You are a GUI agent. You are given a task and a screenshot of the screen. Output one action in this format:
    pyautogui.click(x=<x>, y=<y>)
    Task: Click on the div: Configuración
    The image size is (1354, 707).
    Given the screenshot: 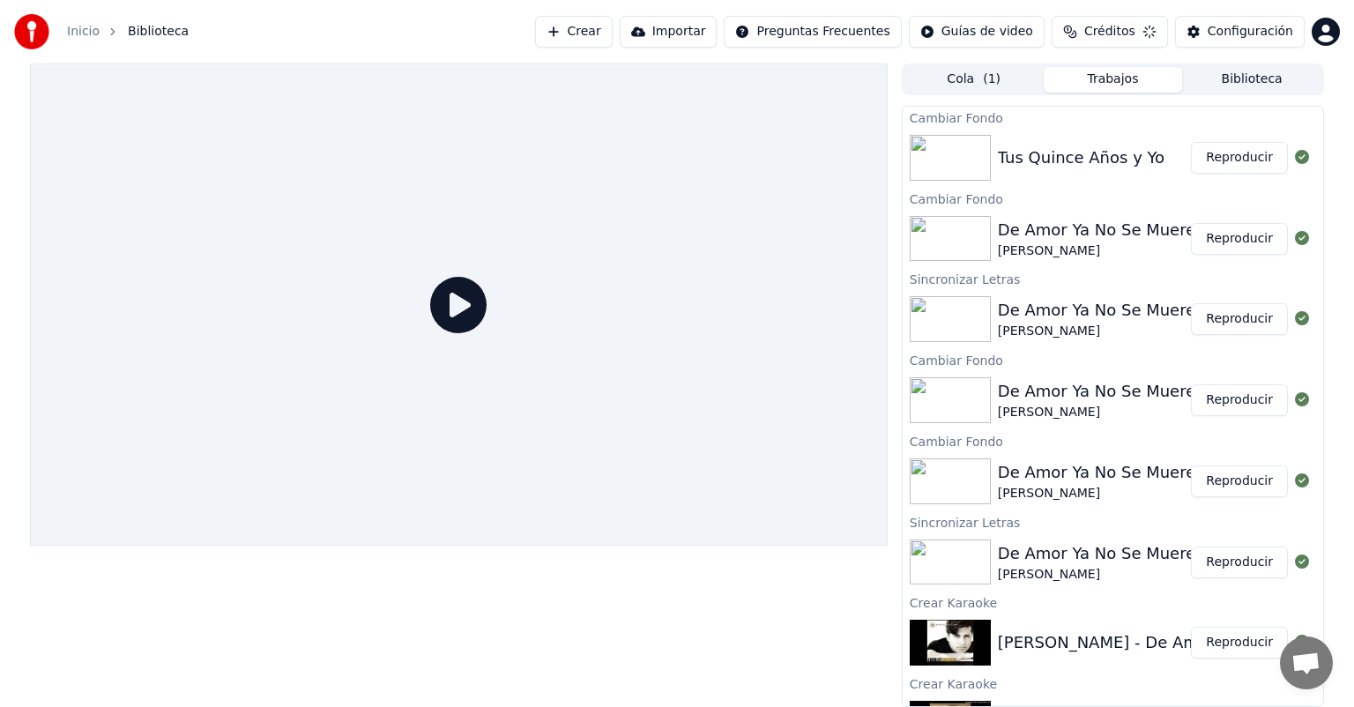 What is the action you would take?
    pyautogui.click(x=1250, y=32)
    